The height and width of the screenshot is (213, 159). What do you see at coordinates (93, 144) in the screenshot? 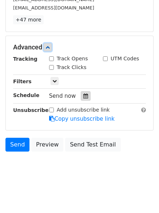
I see `a: Send Test Email` at bounding box center [93, 144].